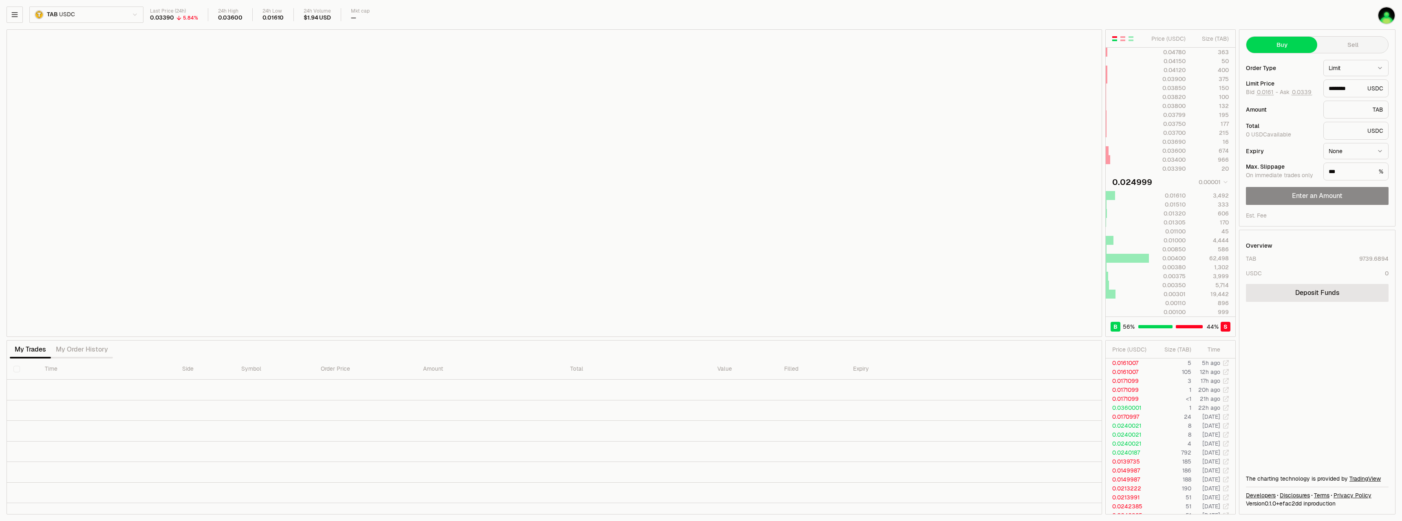 The image size is (1402, 521). Describe the element at coordinates (1210, 213) in the screenshot. I see `div: 606` at that location.